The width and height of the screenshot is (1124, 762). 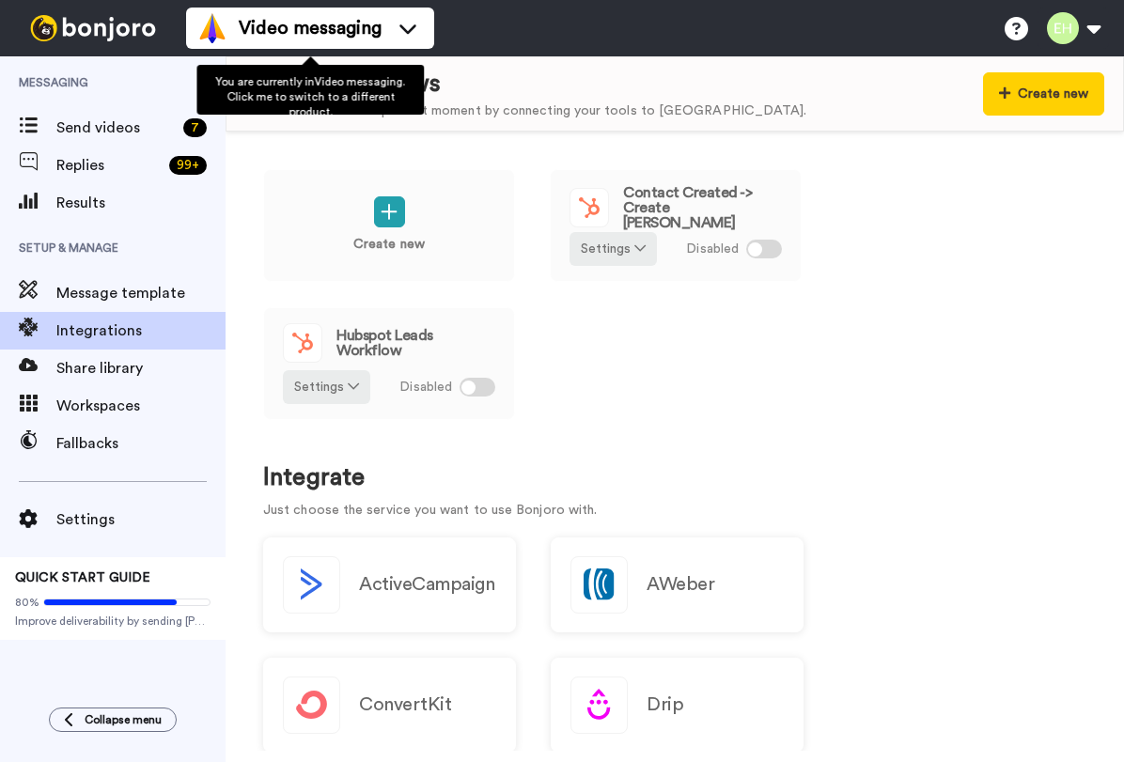 I want to click on span: Fallbacks, so click(x=141, y=444).